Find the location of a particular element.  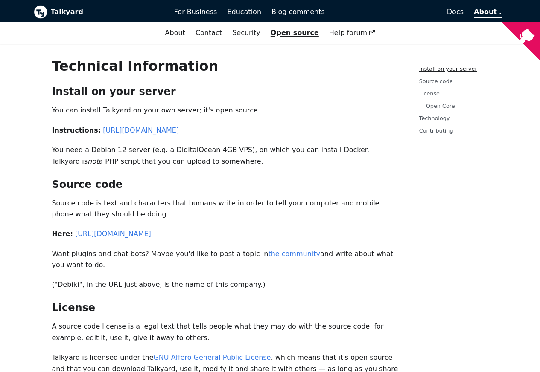

a: Install on your server is located at coordinates (448, 69).